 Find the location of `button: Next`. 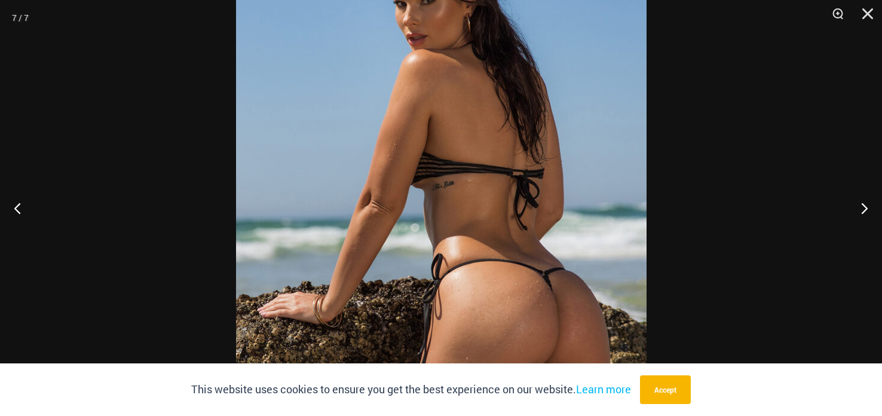

button: Next is located at coordinates (860, 208).